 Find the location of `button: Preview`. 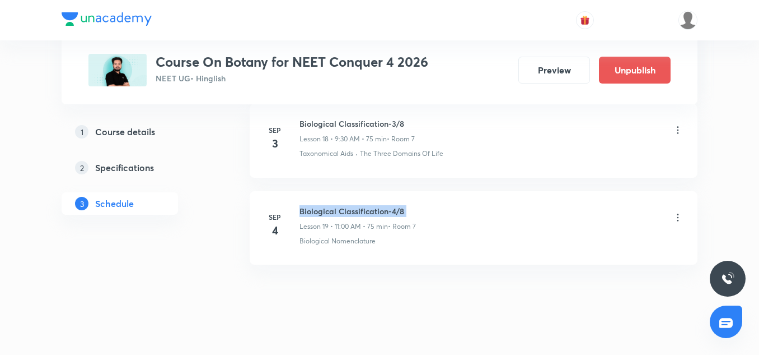

button: Preview is located at coordinates (554, 70).